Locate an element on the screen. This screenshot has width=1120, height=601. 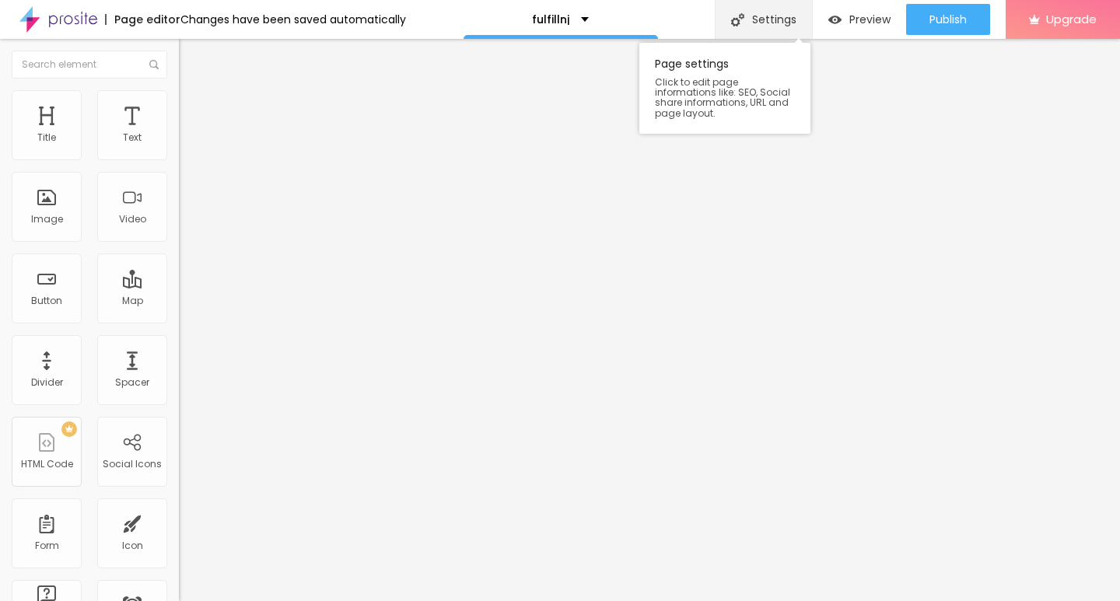
img: view-1.svg is located at coordinates (834, 19).